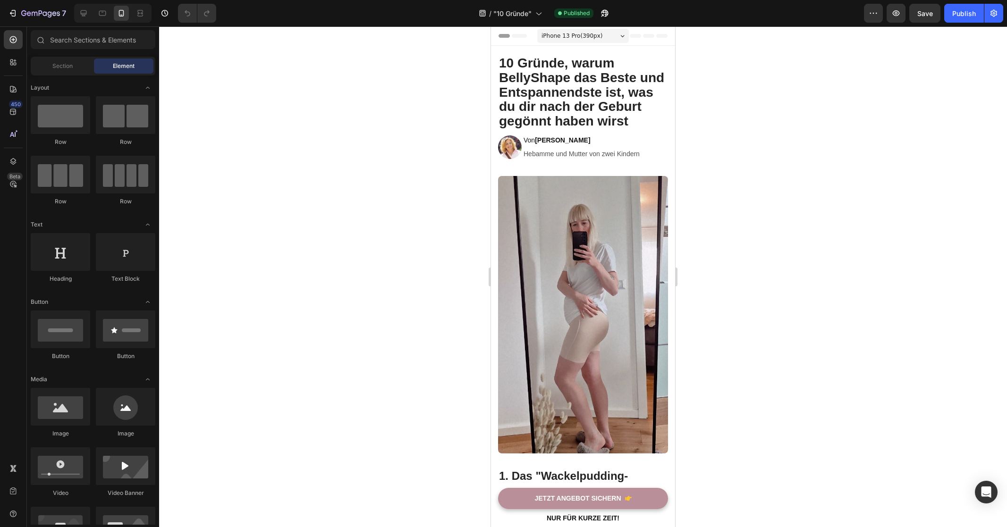 This screenshot has width=1007, height=527. I want to click on p: Nur für kurze Zeit!, so click(92, 492).